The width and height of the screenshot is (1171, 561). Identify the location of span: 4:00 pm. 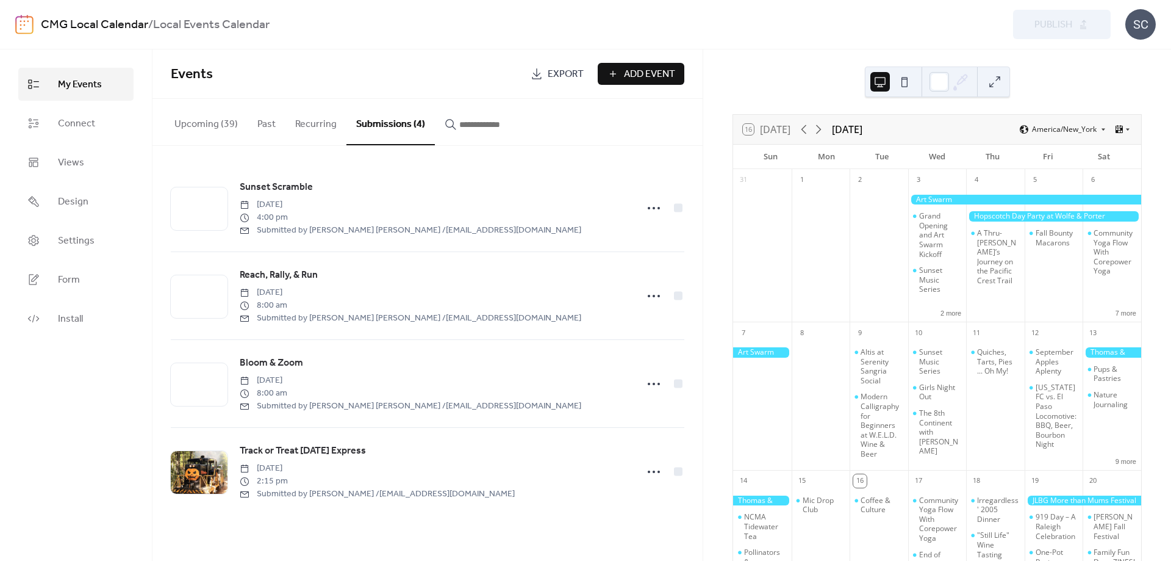
(411, 217).